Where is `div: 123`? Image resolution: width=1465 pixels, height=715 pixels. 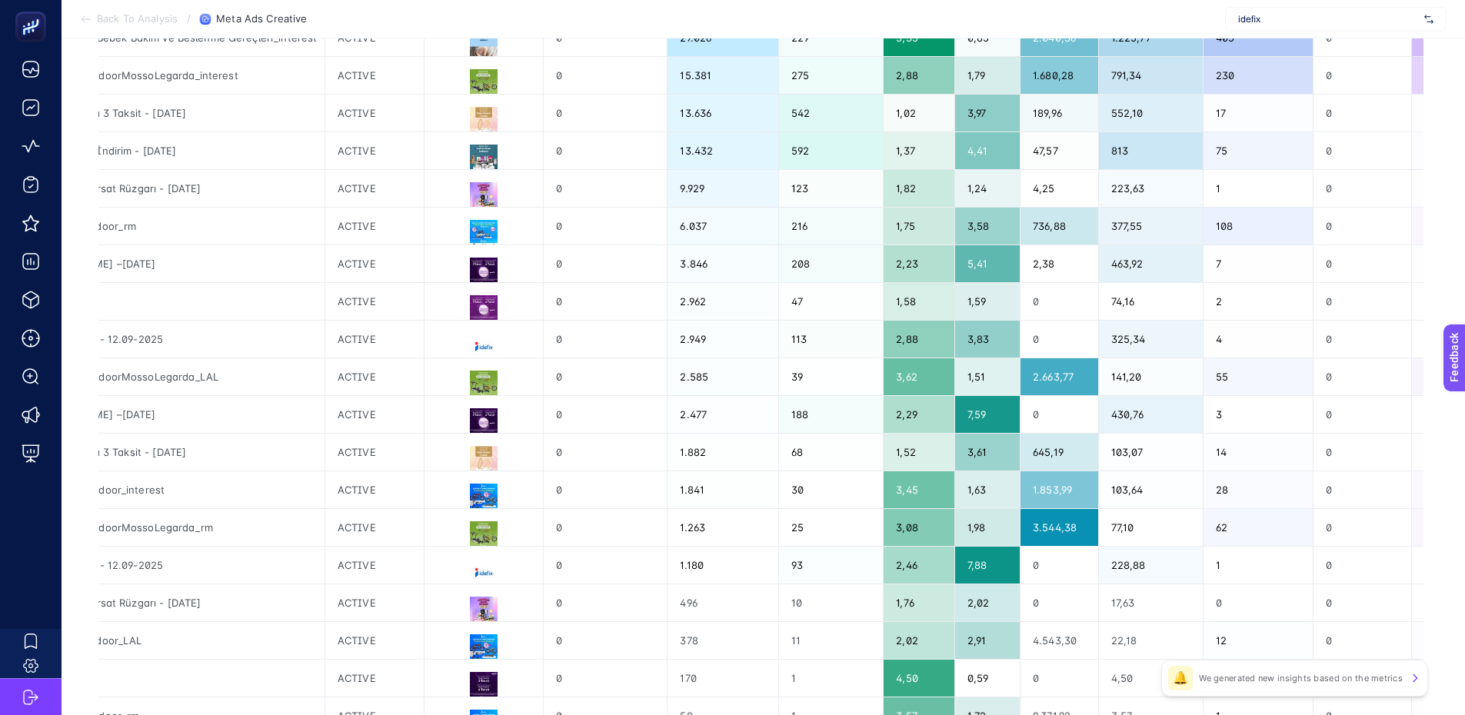
div: 123 is located at coordinates (830, 188).